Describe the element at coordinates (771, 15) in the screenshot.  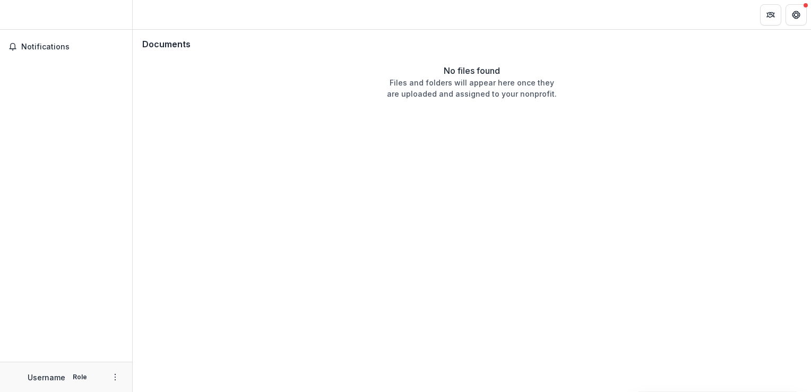
I see `button: Partners` at that location.